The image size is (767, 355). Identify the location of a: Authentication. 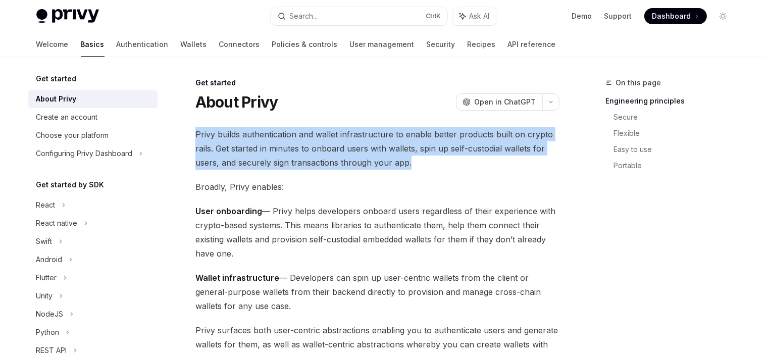
(142, 44).